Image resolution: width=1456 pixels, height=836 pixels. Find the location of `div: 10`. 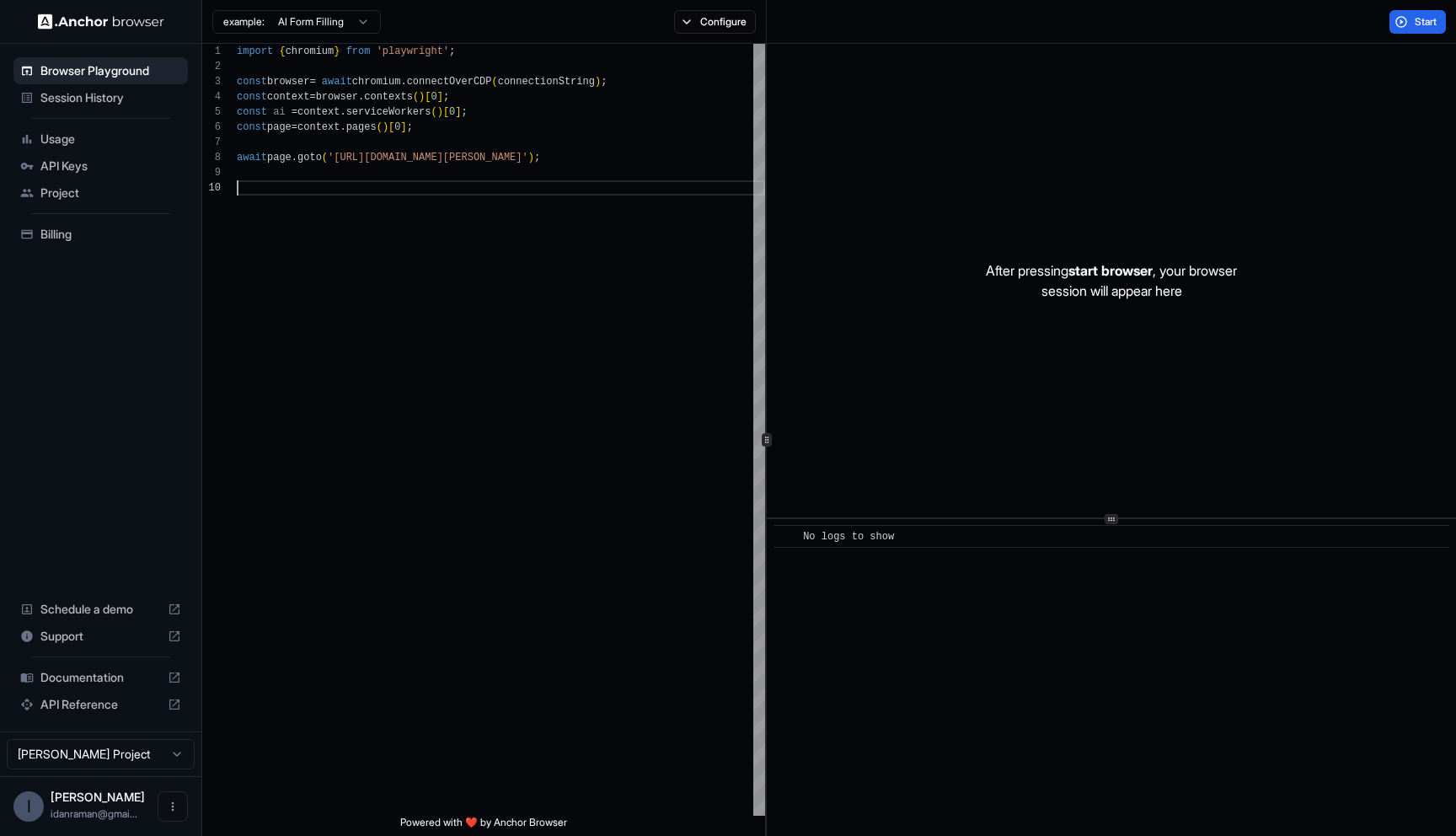

div: 10 is located at coordinates (211, 188).